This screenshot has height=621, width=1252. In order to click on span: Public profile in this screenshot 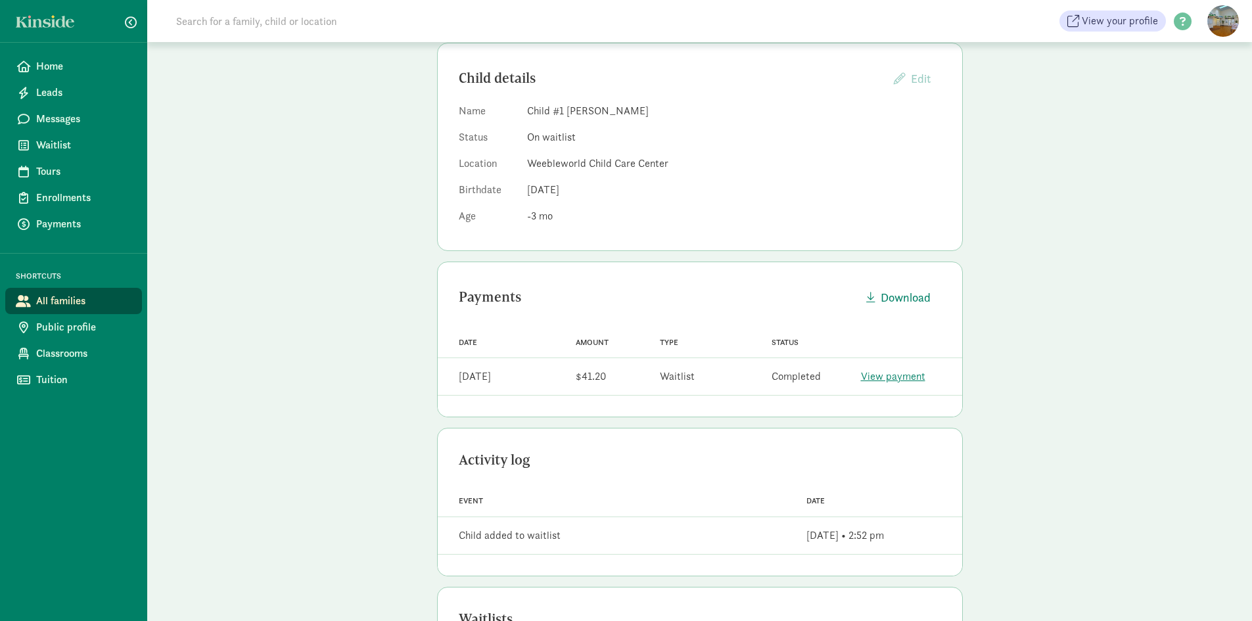, I will do `click(83, 327)`.